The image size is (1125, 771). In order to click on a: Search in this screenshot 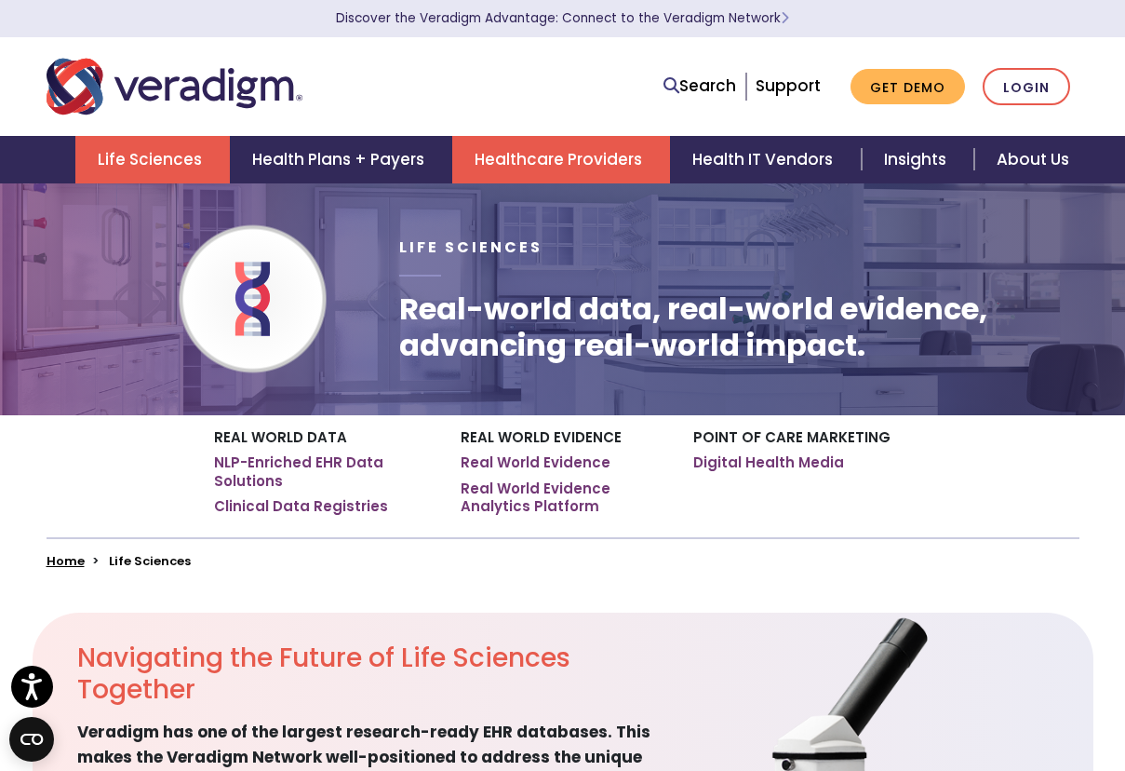, I will do `click(700, 86)`.